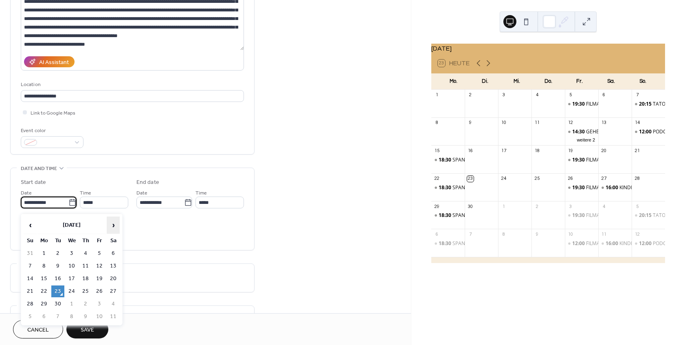  What do you see at coordinates (580, 132) in the screenshot?
I see `span: 14:30` at bounding box center [580, 132].